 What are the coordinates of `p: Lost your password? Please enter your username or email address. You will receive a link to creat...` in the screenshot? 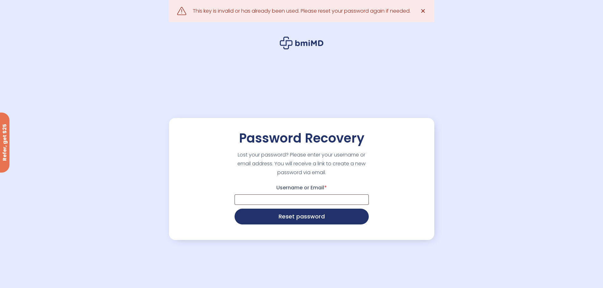 It's located at (302, 164).